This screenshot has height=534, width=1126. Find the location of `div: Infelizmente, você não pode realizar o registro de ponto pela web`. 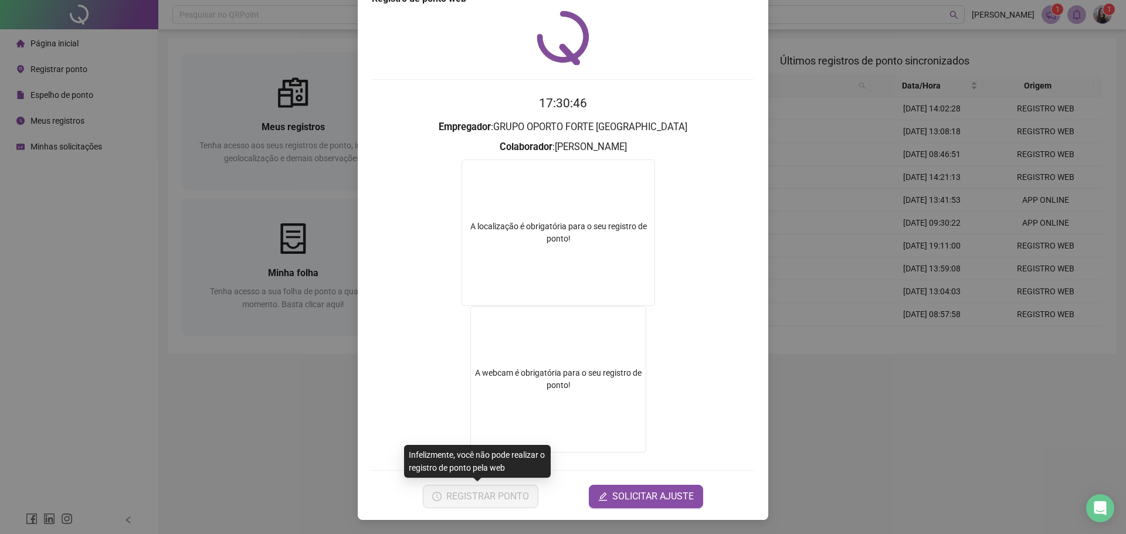

div: Infelizmente, você não pode realizar o registro de ponto pela web is located at coordinates (477, 461).